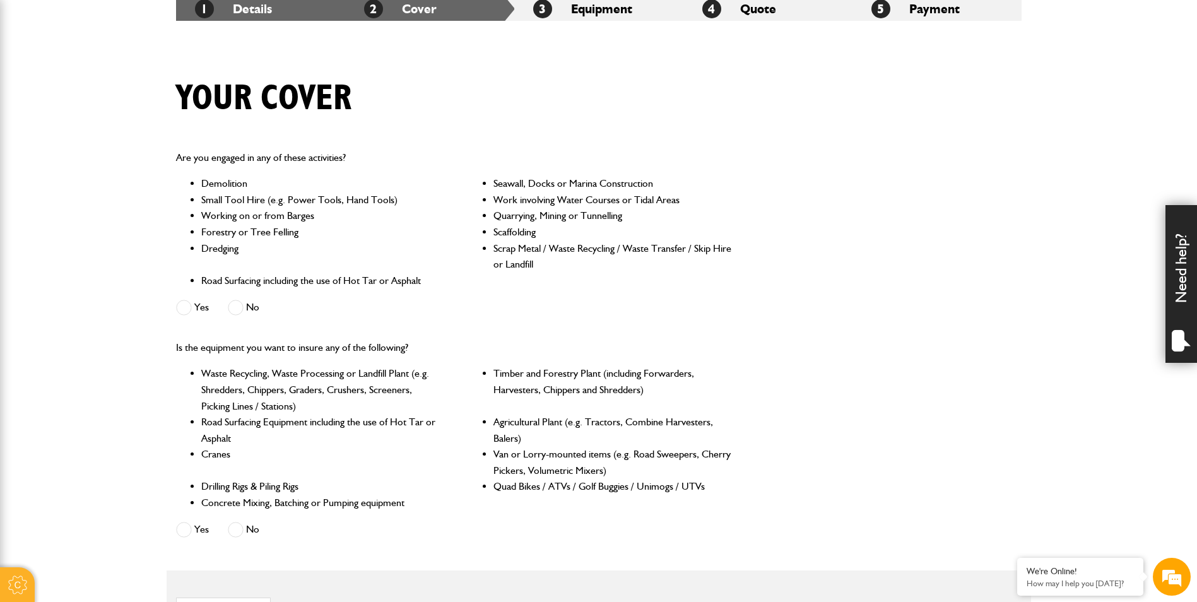 The image size is (1197, 602). What do you see at coordinates (222, 21) in the screenshot?
I see `div: Minimize live chat window` at bounding box center [222, 21].